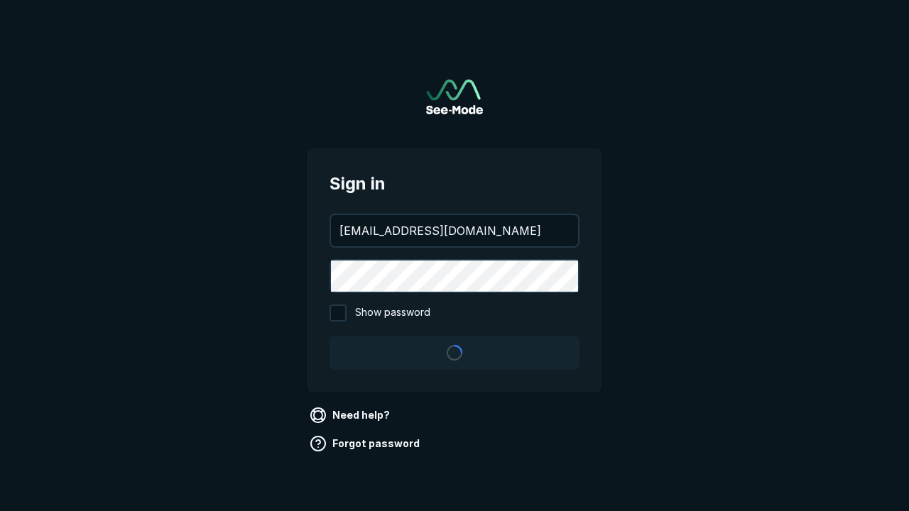 This screenshot has width=909, height=511. Describe the element at coordinates (454, 97) in the screenshot. I see `a: Go to sign in` at that location.